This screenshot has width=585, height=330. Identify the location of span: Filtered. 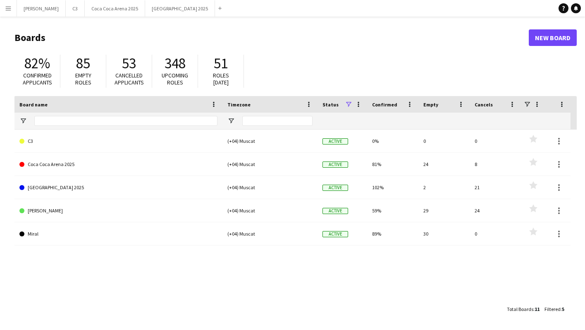
(553, 309).